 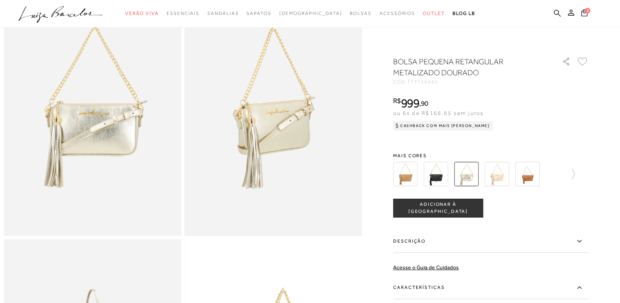 I want to click on span: 90, so click(x=425, y=103).